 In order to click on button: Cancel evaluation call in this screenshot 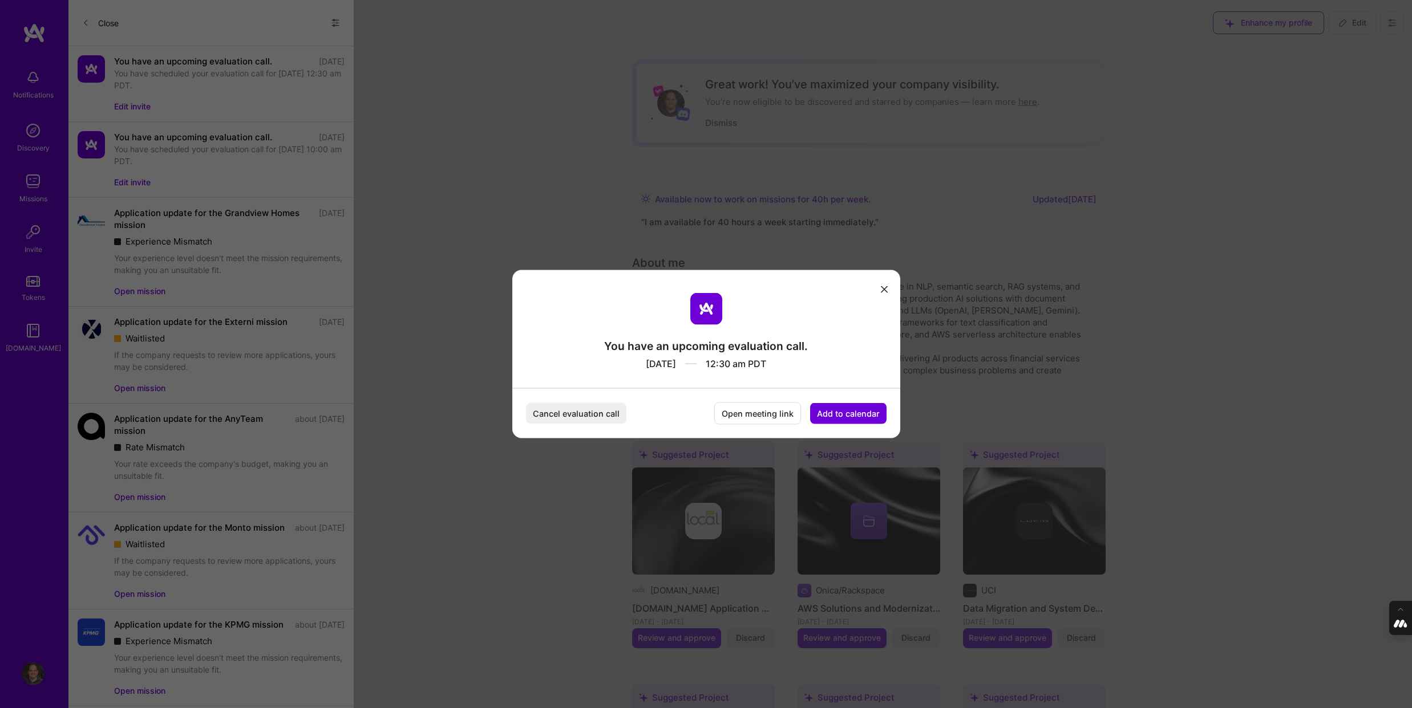, I will do `click(576, 414)`.